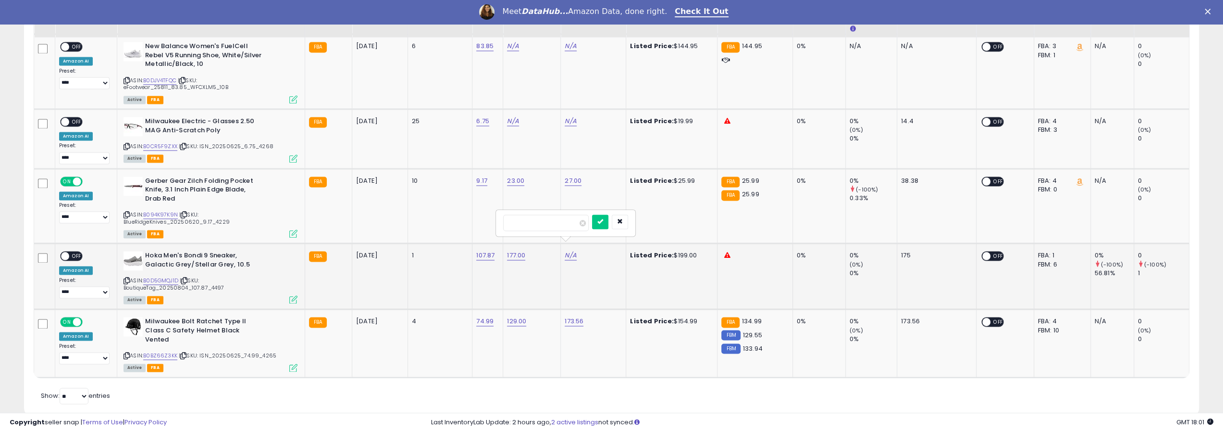  I want to click on span: 129.55, so click(753, 334).